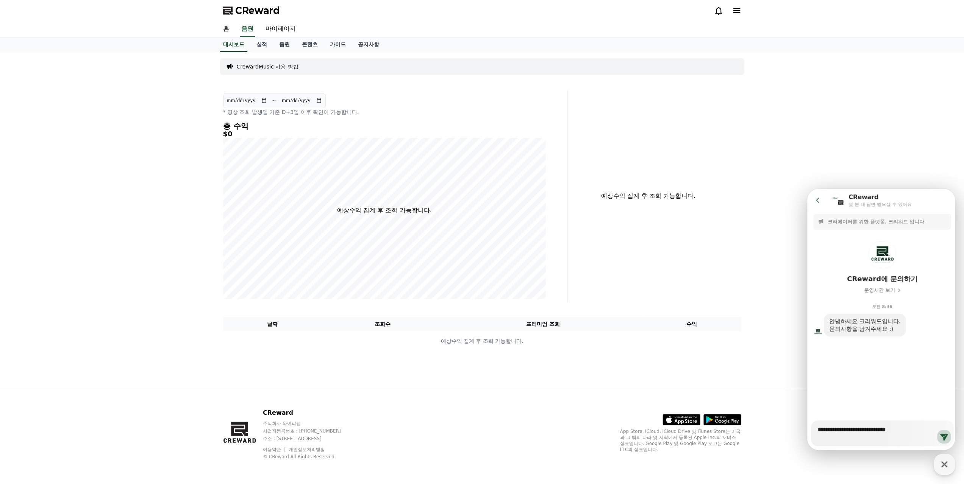 This screenshot has height=484, width=964. Describe the element at coordinates (309, 413) in the screenshot. I see `p: CReward` at that location.